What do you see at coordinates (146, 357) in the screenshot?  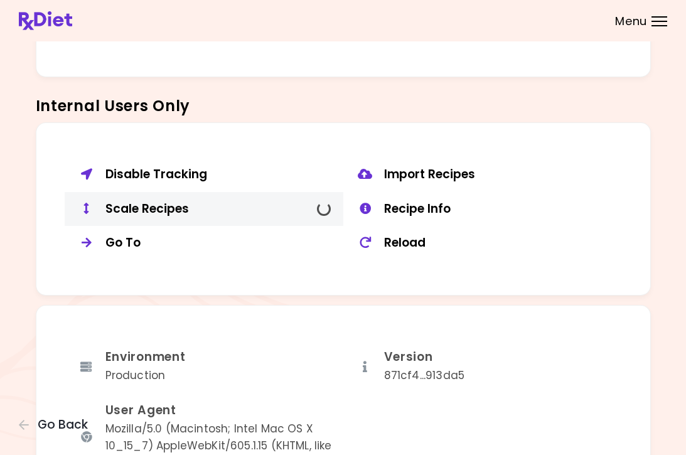 I see `div: Environment` at bounding box center [146, 357].